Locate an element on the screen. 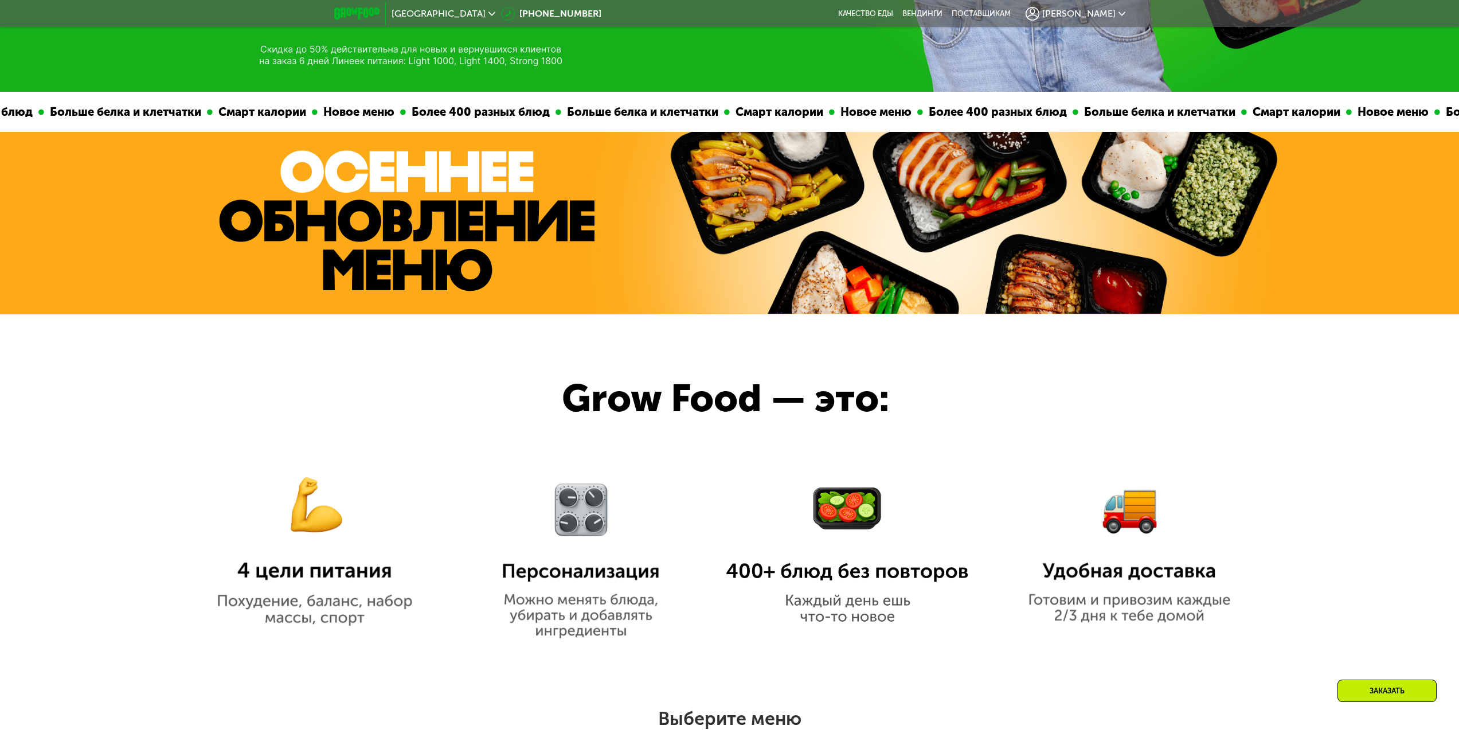  h2: Выберите меню is located at coordinates (729, 718).